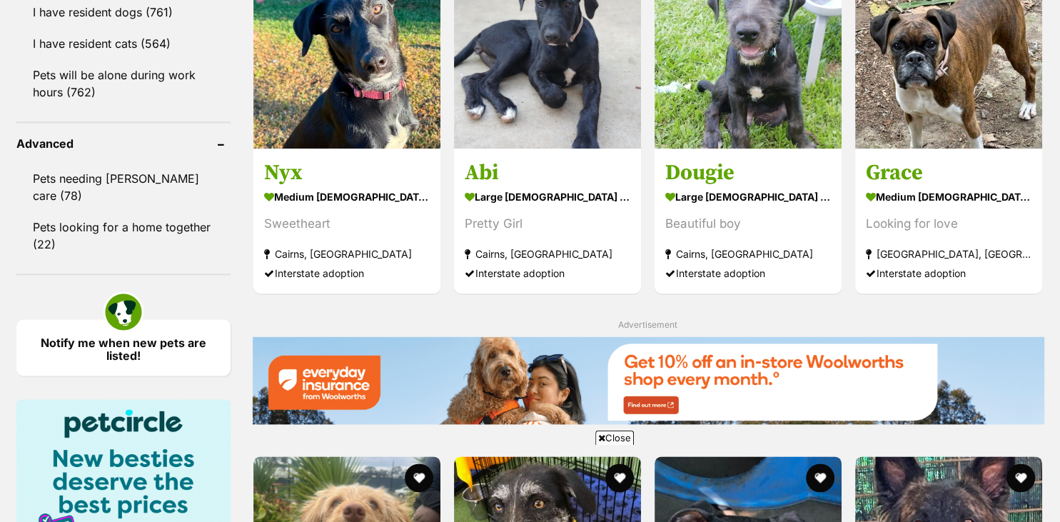 This screenshot has width=1060, height=522. Describe the element at coordinates (123, 143) in the screenshot. I see `header: Advanced` at that location.